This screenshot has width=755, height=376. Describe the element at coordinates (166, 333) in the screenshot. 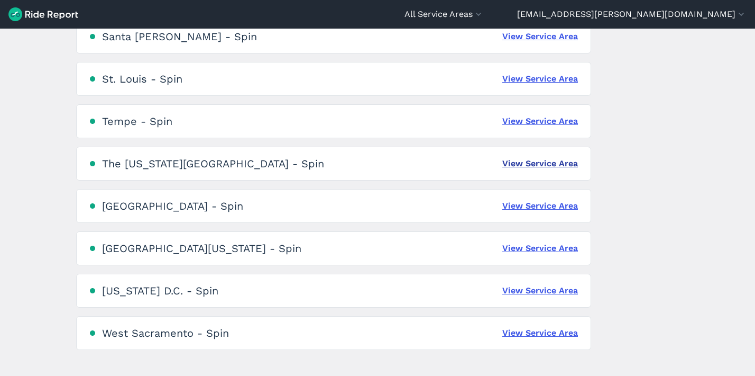

I see `div: West Sacramento - Spin` at that location.